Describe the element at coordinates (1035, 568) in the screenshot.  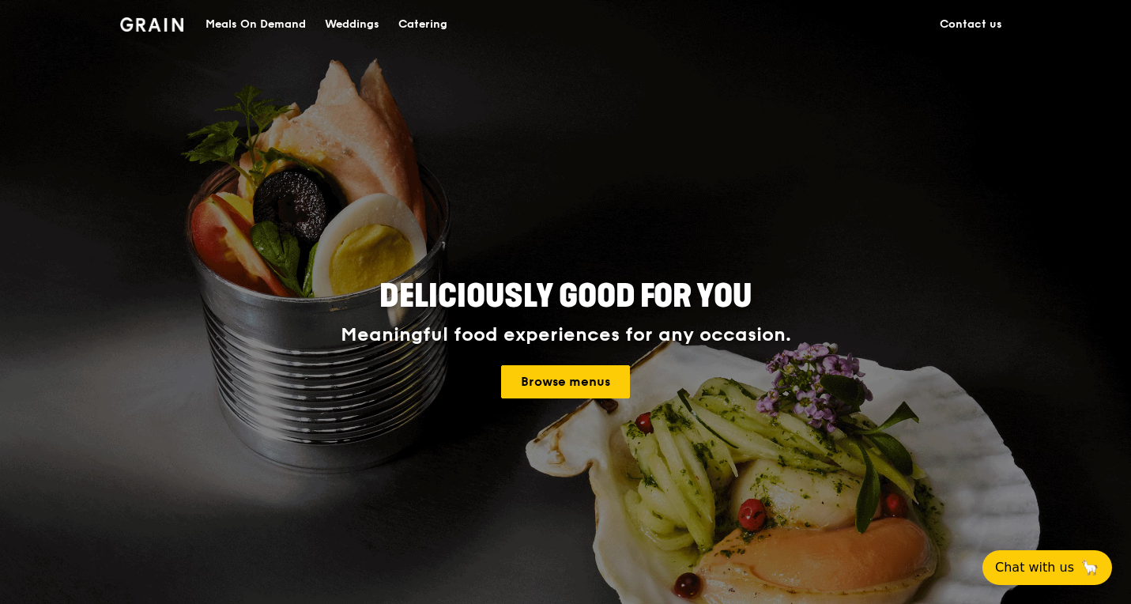
I see `span: Chat with us` at that location.